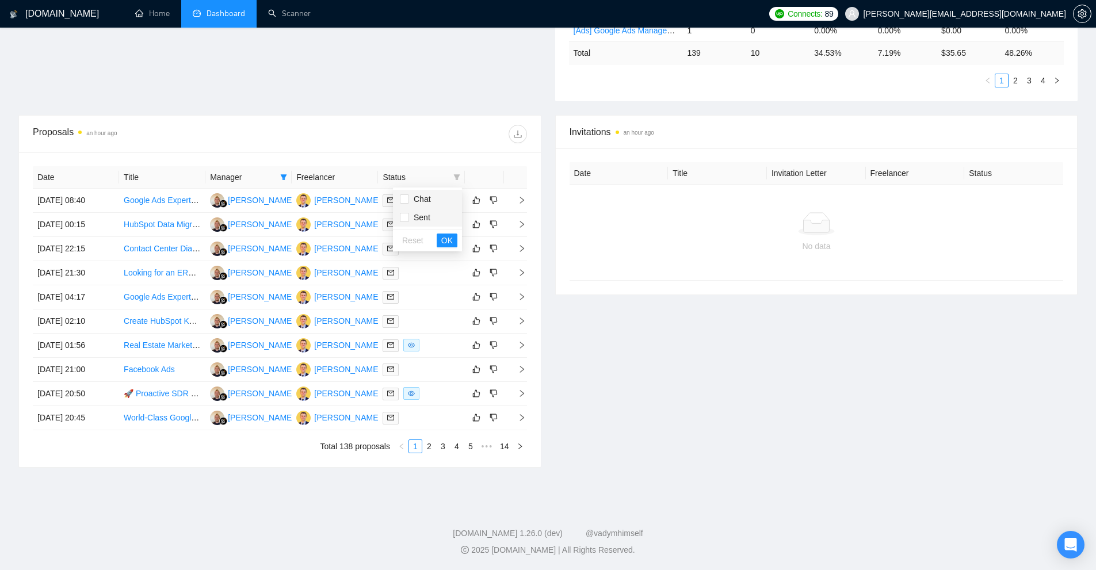  What do you see at coordinates (649, 30) in the screenshot?
I see `a: [Ads] Google Ads Management Scanner 2` at bounding box center [649, 30].